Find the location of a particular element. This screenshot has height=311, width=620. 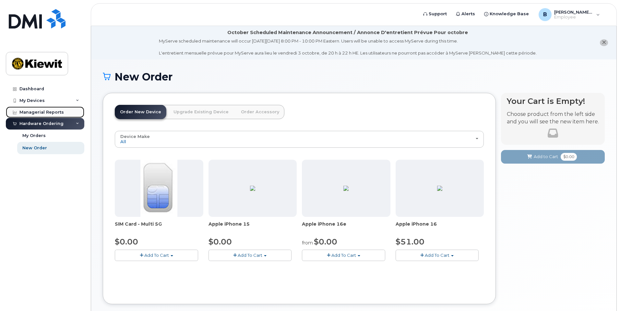

div: Apple iPhone 15 is located at coordinates (253, 227).